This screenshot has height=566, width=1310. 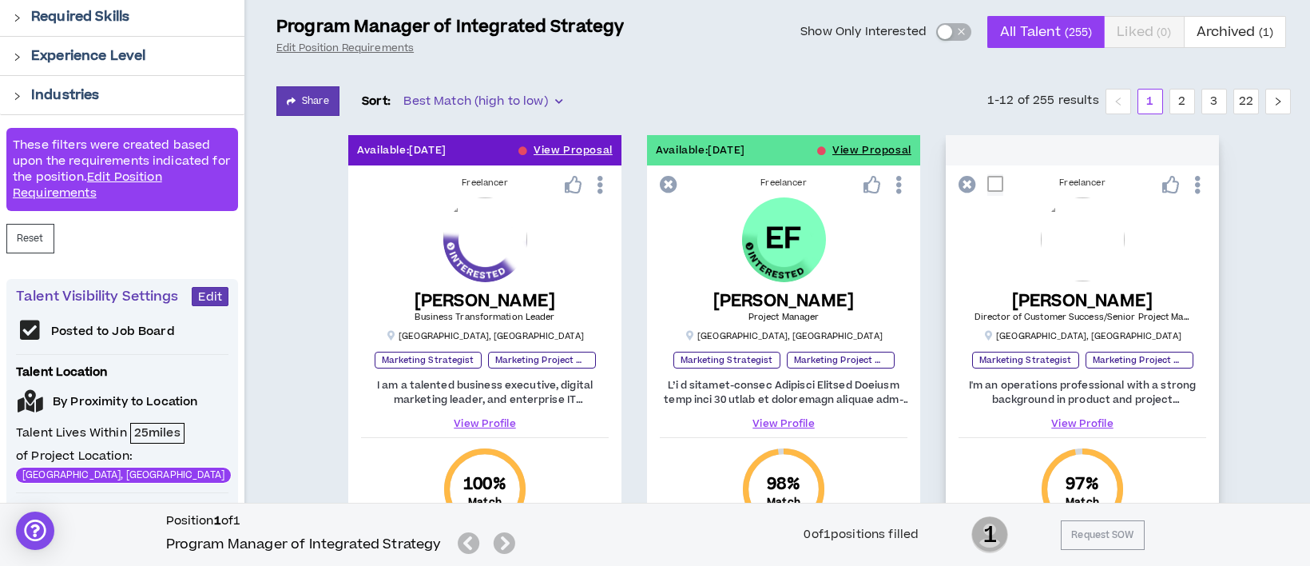 What do you see at coordinates (1082, 239) in the screenshot?
I see `img: LcnqQtXvAwWn3W9yC66nUuYGeEY9P4insTbwbQMs.png` at bounding box center [1082, 239].